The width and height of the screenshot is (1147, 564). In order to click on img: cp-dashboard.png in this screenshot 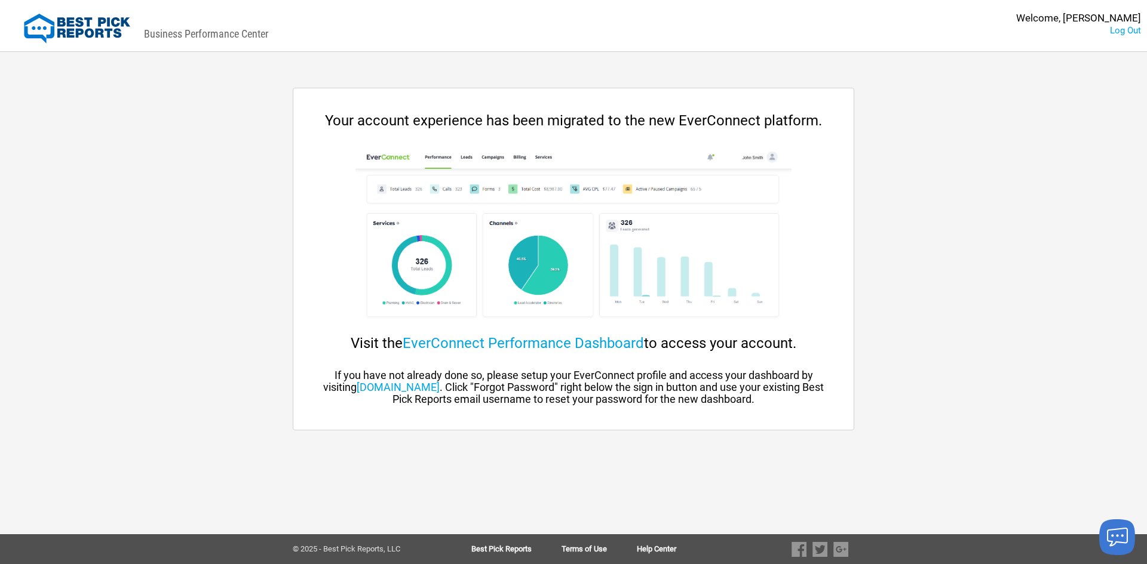, I will do `click(573, 237)`.